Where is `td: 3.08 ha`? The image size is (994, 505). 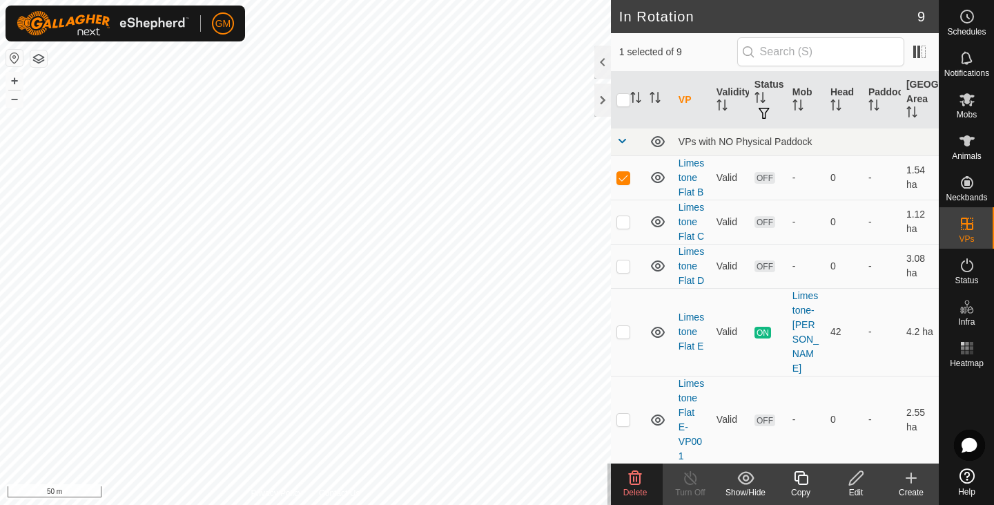 td: 3.08 ha is located at coordinates (919, 266).